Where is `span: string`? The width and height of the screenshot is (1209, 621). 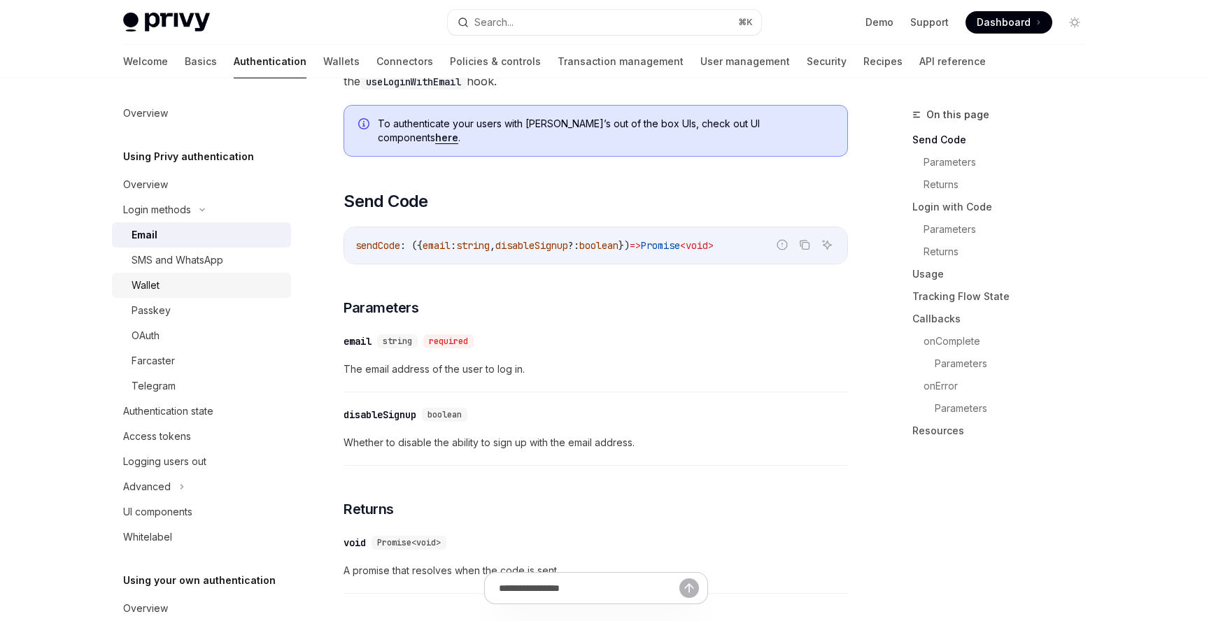 span: string is located at coordinates (398, 342).